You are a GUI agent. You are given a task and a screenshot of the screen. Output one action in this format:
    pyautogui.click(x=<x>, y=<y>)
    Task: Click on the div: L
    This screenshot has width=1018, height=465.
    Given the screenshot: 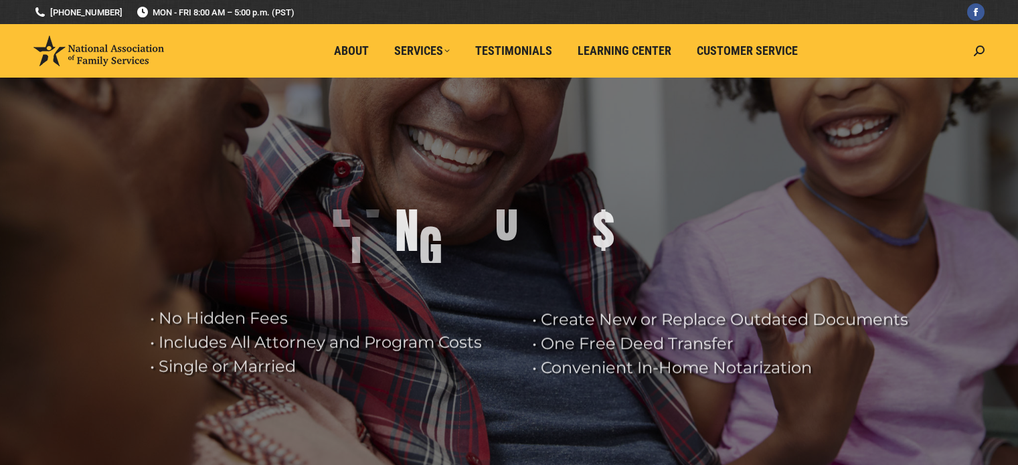 What is the action you would take?
    pyautogui.click(x=341, y=207)
    